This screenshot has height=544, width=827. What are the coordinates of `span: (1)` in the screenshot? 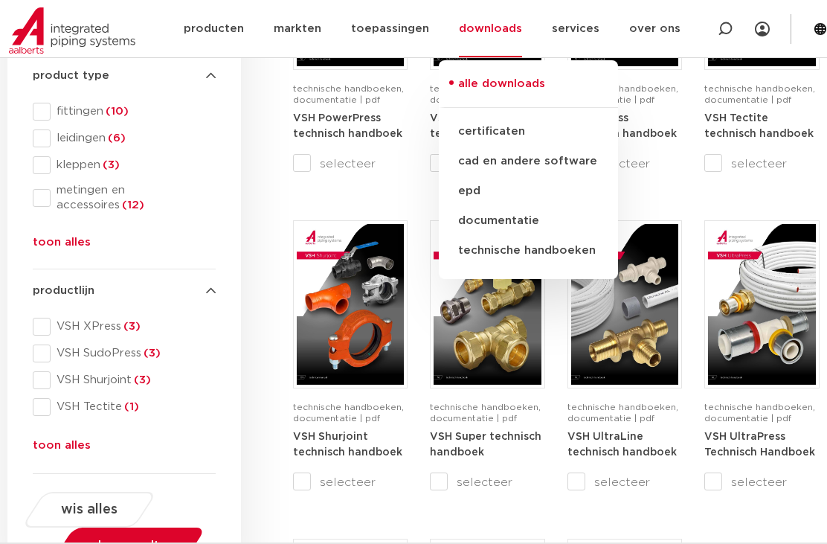 It's located at (130, 406).